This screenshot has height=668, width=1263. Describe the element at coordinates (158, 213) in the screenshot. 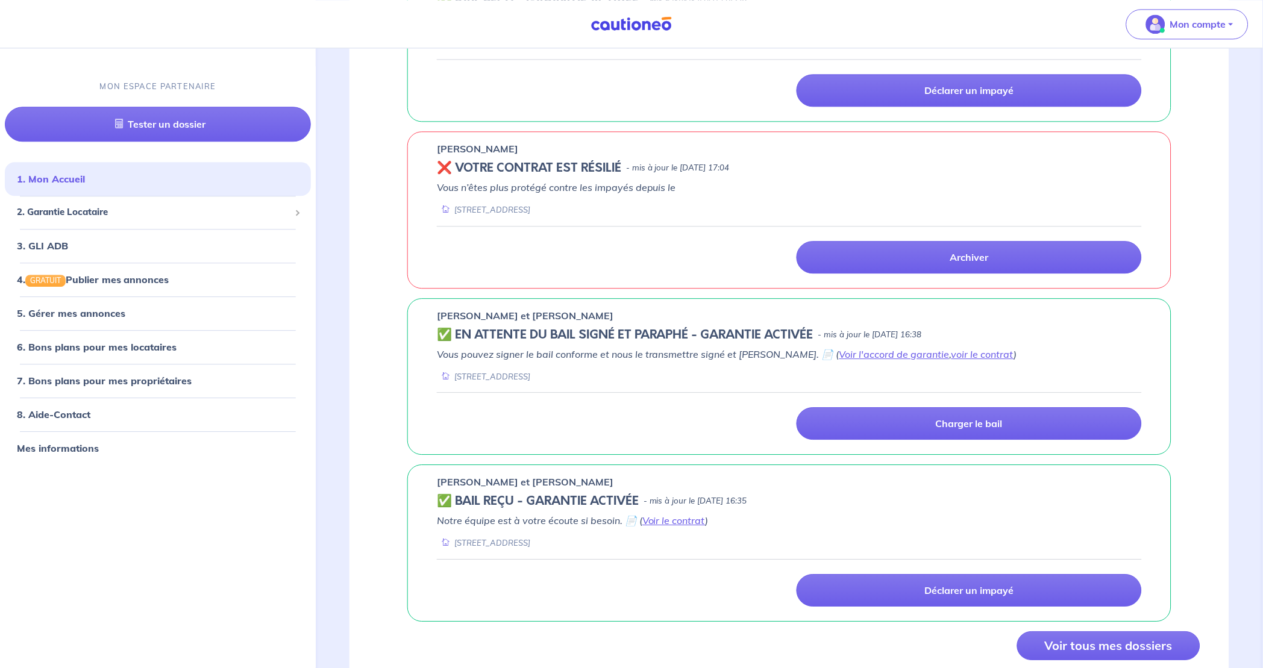

I see `div: 2. Garantie Locataire` at that location.